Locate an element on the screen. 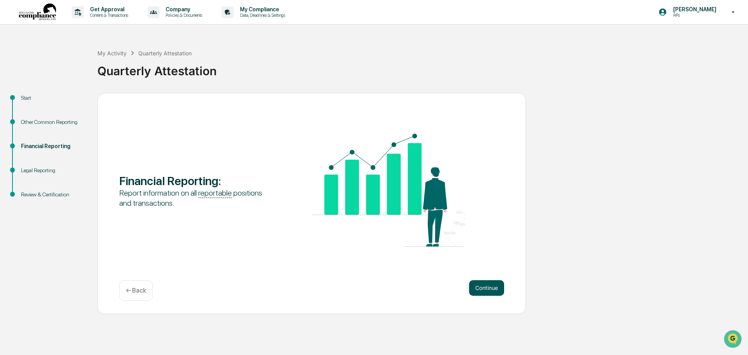  button: Continue is located at coordinates (487, 288).